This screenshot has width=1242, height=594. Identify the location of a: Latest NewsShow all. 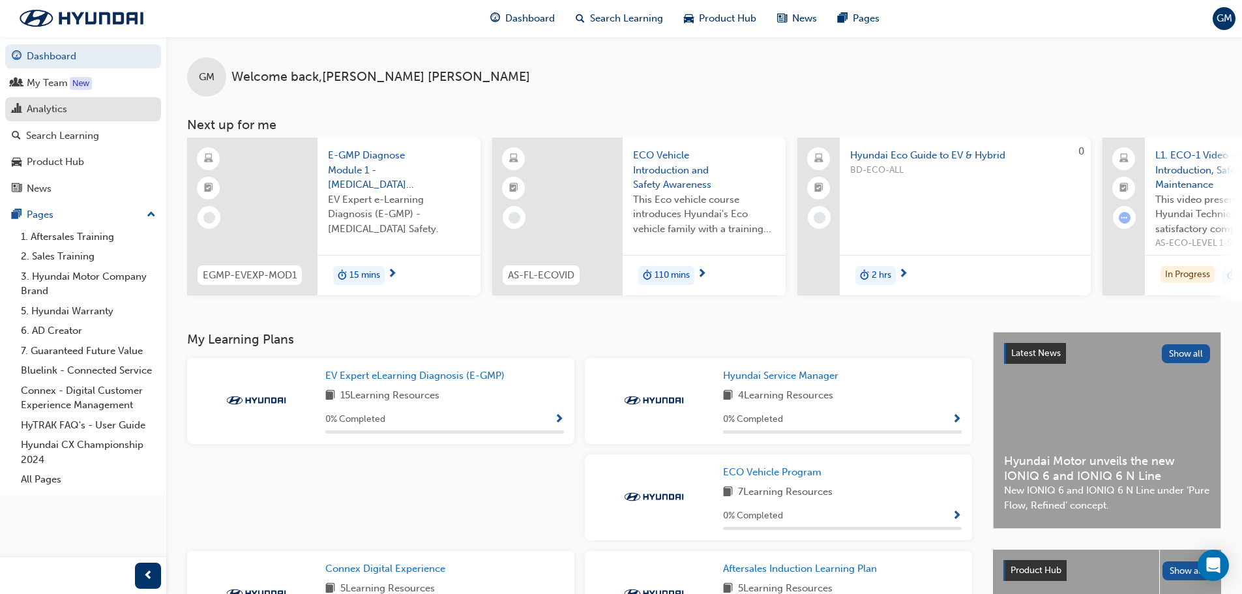
(1107, 353).